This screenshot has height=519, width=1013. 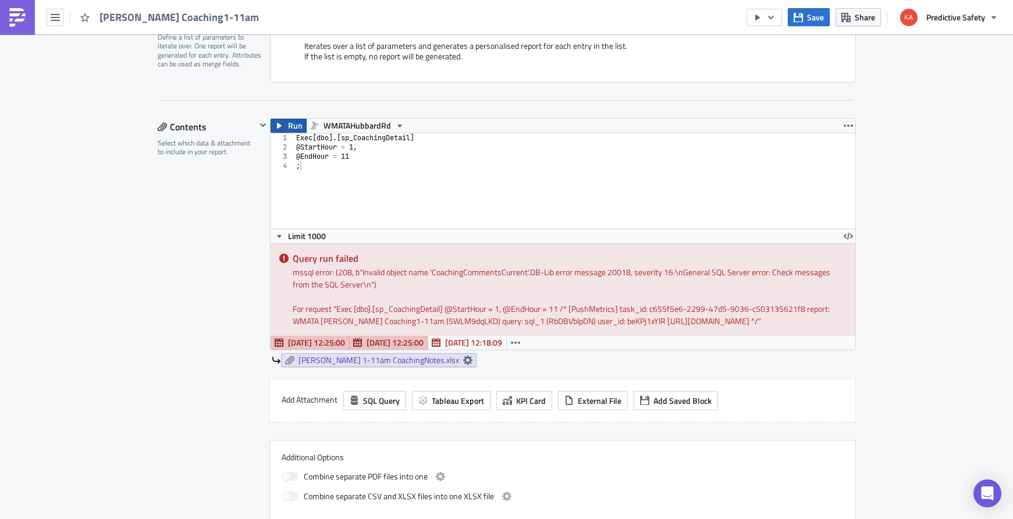 I want to click on body: Rich Text Area. Press ALT-0 for help., so click(x=280, y=9).